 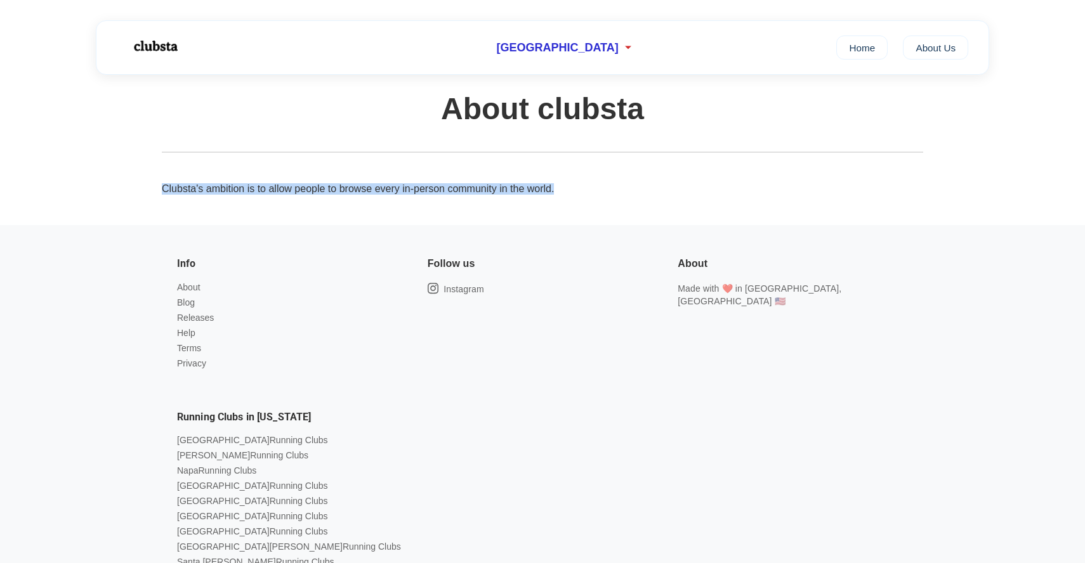 What do you see at coordinates (456, 289) in the screenshot?
I see `a: Instagram` at bounding box center [456, 289].